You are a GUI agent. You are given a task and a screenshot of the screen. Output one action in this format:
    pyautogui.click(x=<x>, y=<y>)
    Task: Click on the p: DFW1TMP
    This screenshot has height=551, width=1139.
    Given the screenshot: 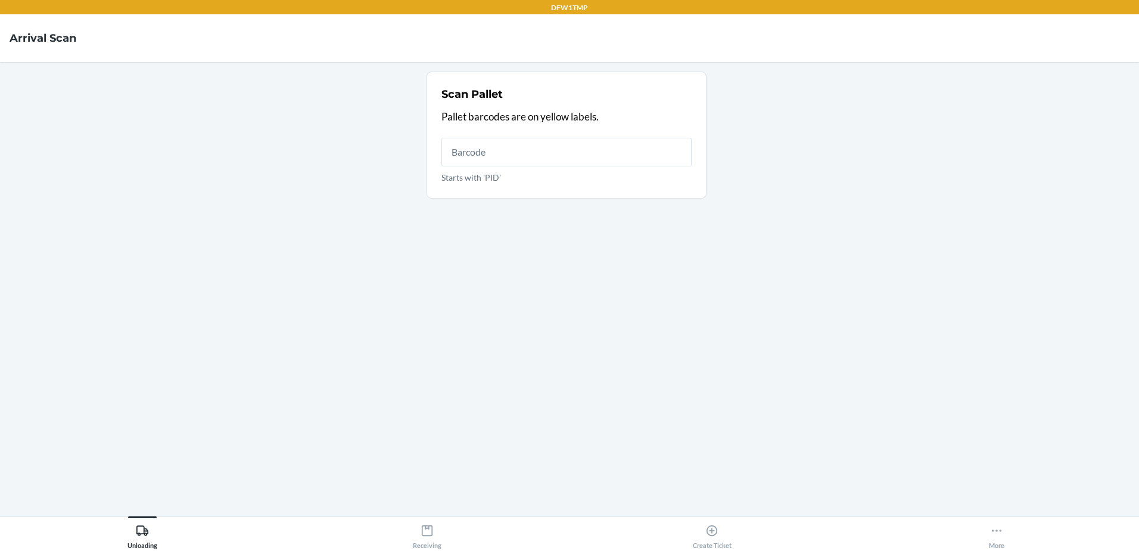 What is the action you would take?
    pyautogui.click(x=570, y=8)
    